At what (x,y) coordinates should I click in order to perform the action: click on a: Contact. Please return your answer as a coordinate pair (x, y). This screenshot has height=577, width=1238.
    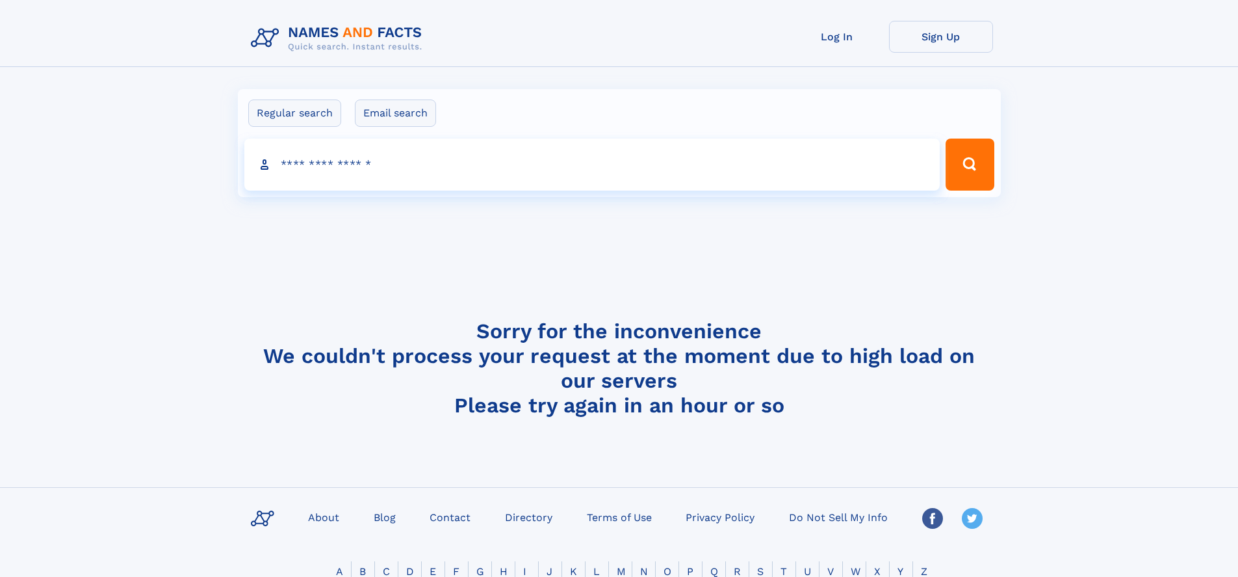
    Looking at the image, I should click on (450, 516).